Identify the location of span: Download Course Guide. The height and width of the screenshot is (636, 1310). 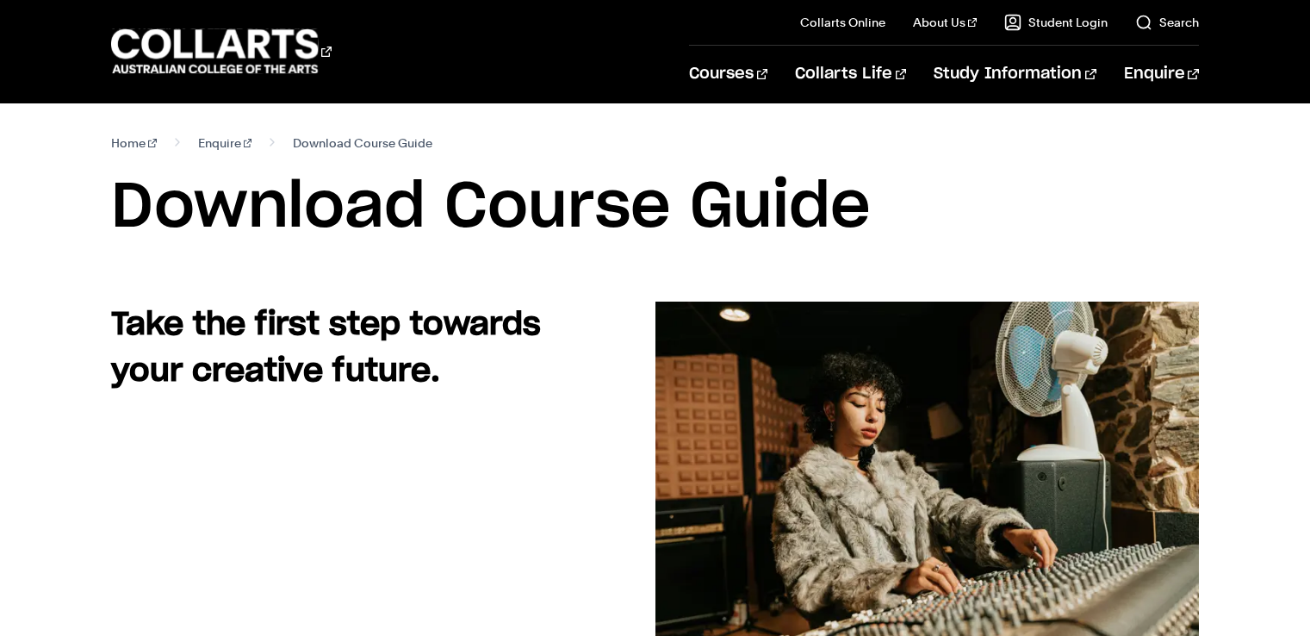
(363, 143).